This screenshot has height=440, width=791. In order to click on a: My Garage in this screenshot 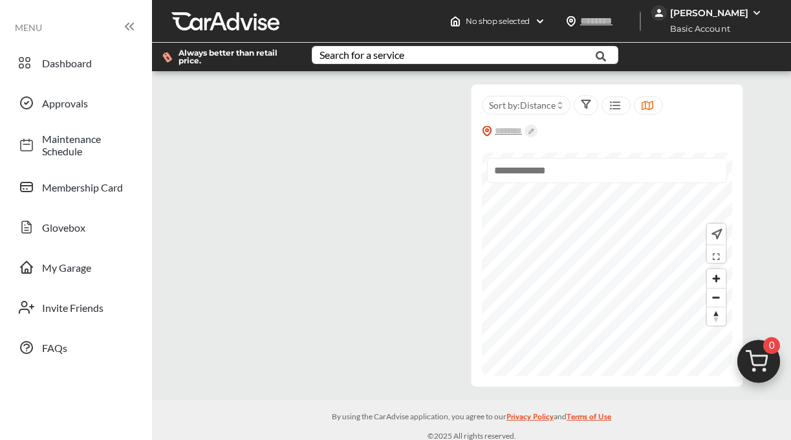, I will do `click(75, 267)`.